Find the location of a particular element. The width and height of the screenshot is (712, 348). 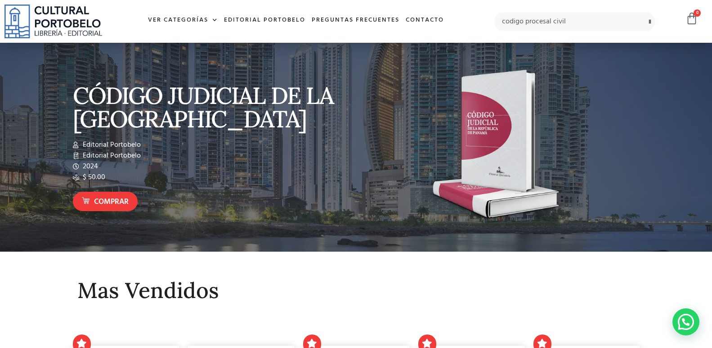

a: Preguntas frecuentes is located at coordinates (355, 20).